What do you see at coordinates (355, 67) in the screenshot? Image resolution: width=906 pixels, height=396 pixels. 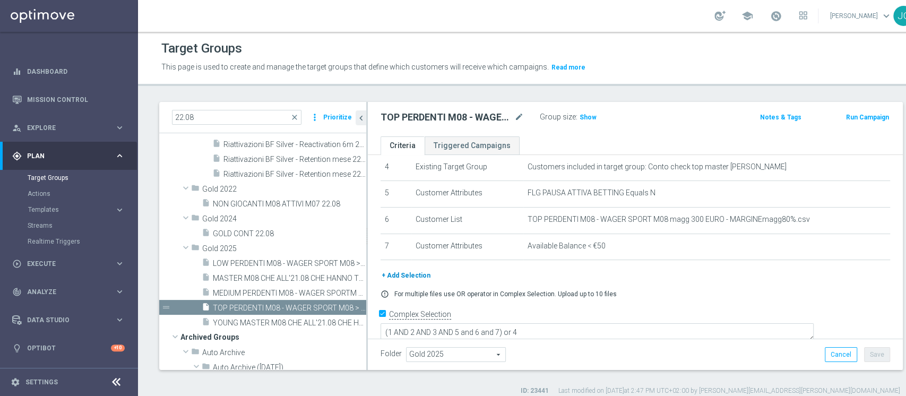 I see `span: This page is used to create and manage the target groups that define which customers will receive...` at bounding box center [355, 67].